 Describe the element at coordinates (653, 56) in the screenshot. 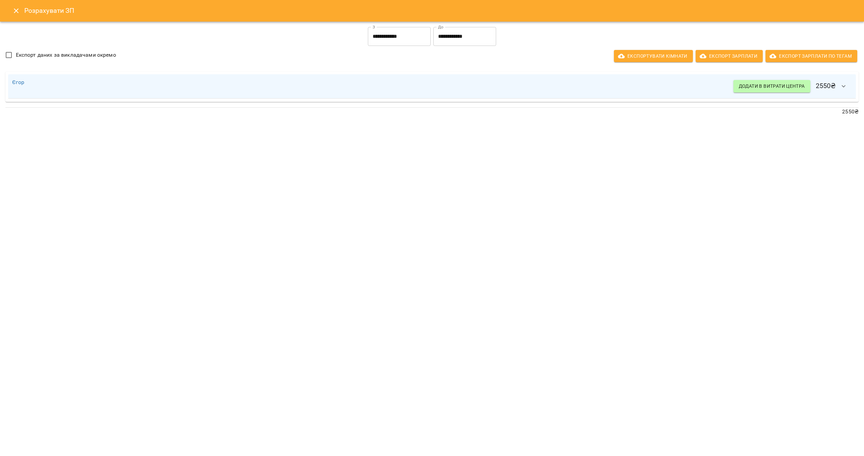

I see `span: Експортувати кімнати` at that location.